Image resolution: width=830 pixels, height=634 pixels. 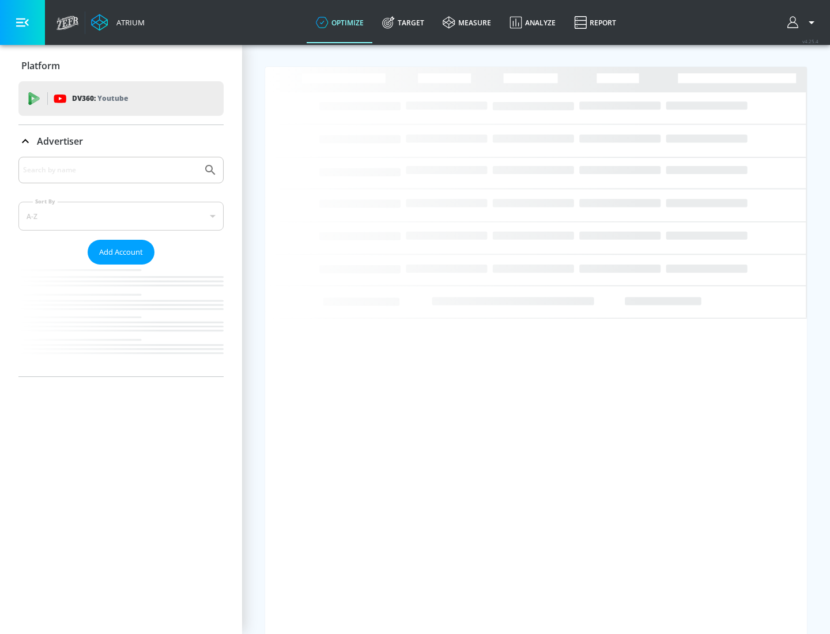 I want to click on button: Add Account, so click(x=121, y=252).